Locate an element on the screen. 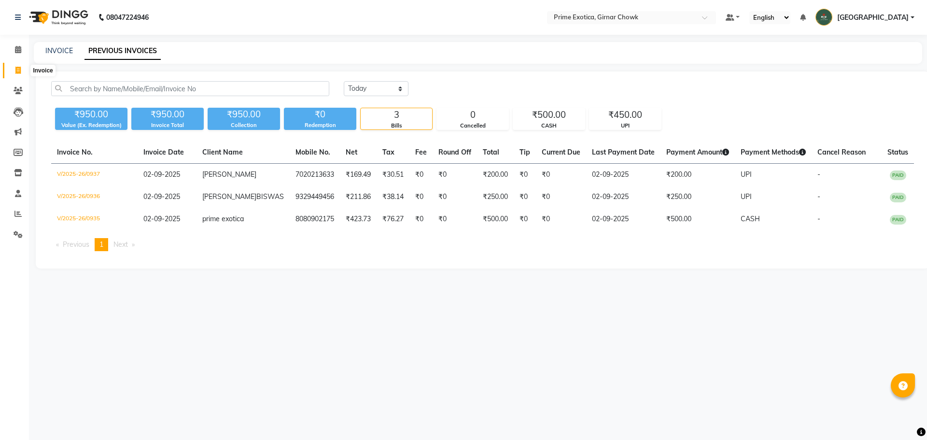 The image size is (927, 440). span: Tip is located at coordinates (525, 152).